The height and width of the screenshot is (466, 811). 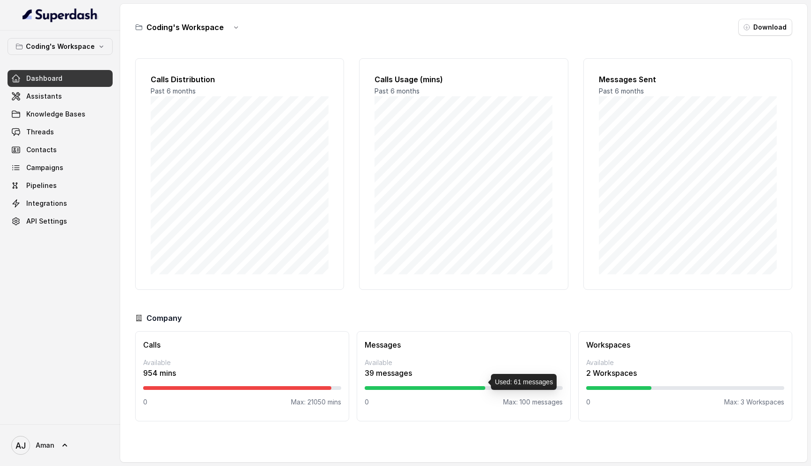 I want to click on button: Download, so click(x=765, y=27).